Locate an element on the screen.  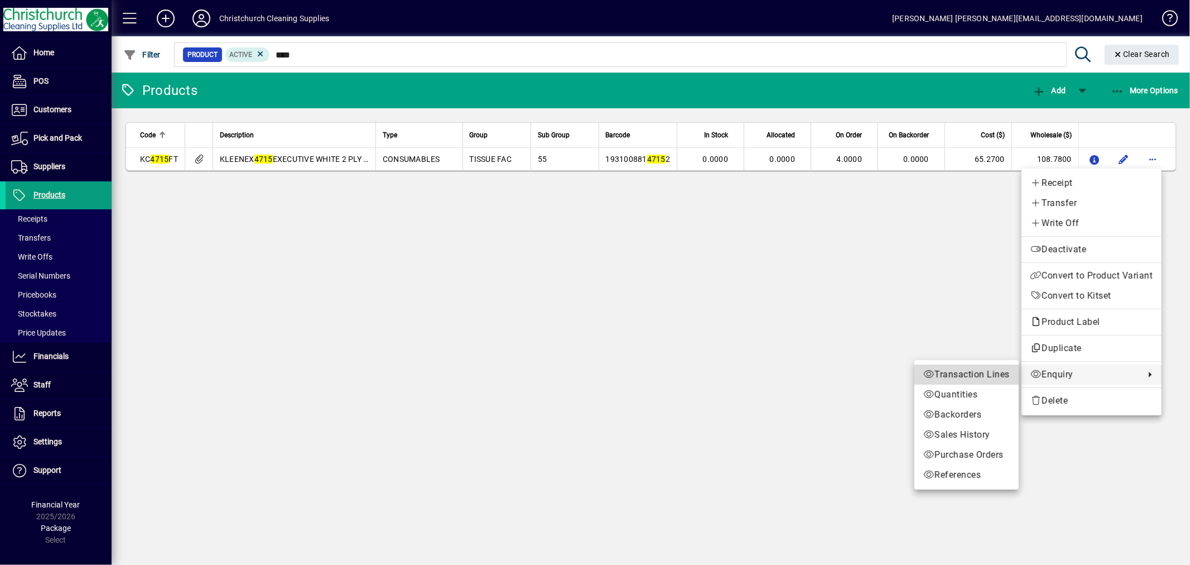
span: Delete is located at coordinates (1091, 401).